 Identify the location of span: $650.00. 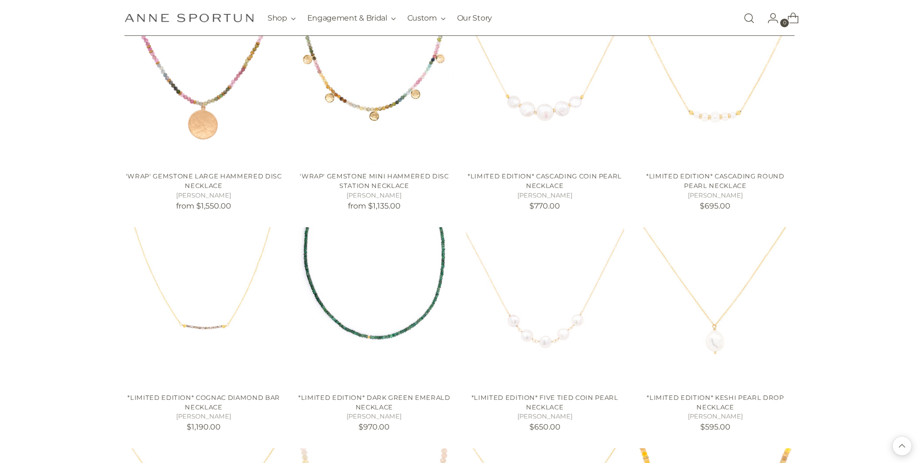
(545, 427).